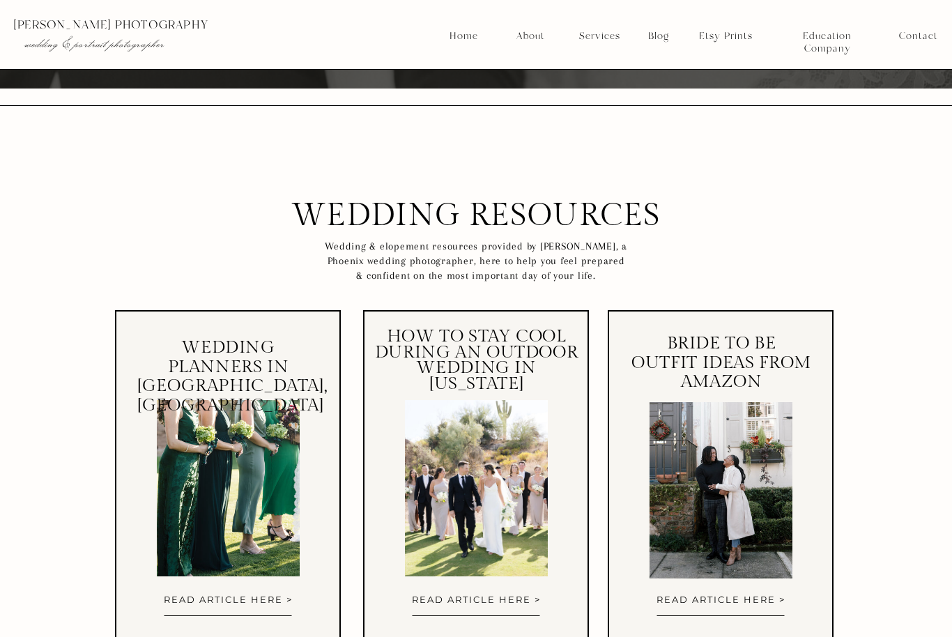 This screenshot has height=637, width=952. Describe the element at coordinates (529, 36) in the screenshot. I see `a: About` at that location.